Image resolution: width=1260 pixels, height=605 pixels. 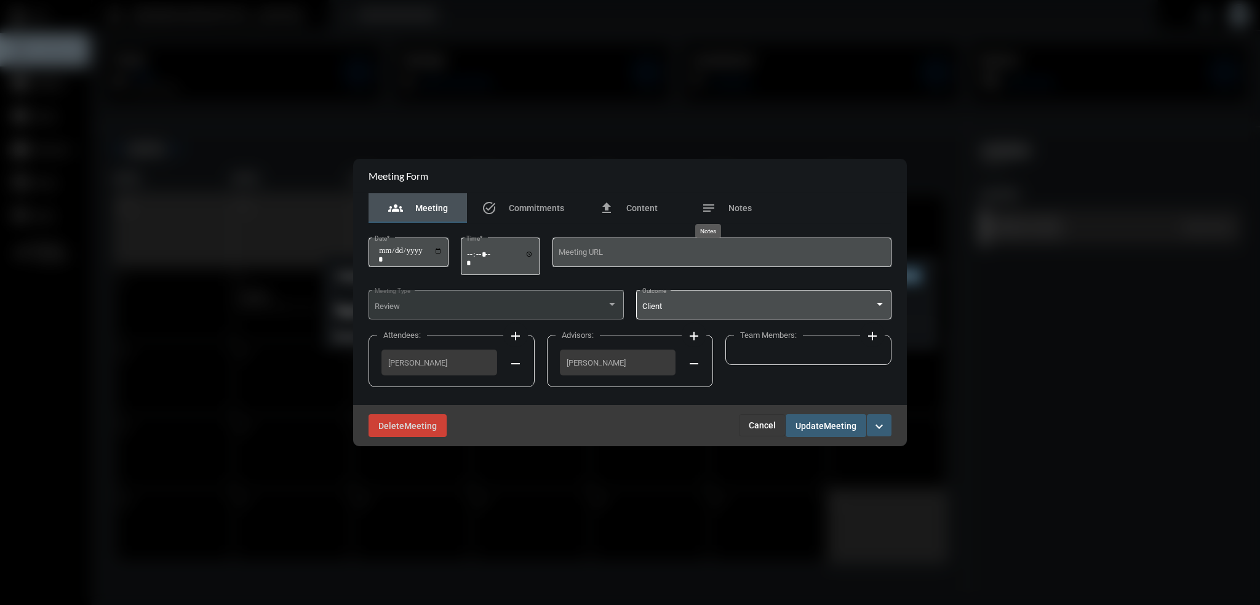 I want to click on span: Update, so click(x=809, y=426).